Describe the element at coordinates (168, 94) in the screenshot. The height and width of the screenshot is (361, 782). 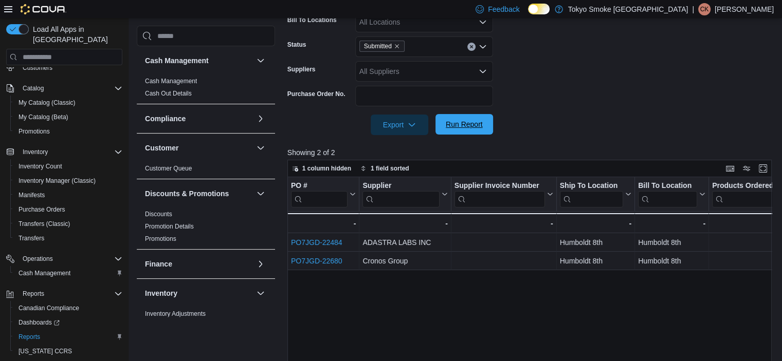
I see `span: Cash Out Details` at that location.